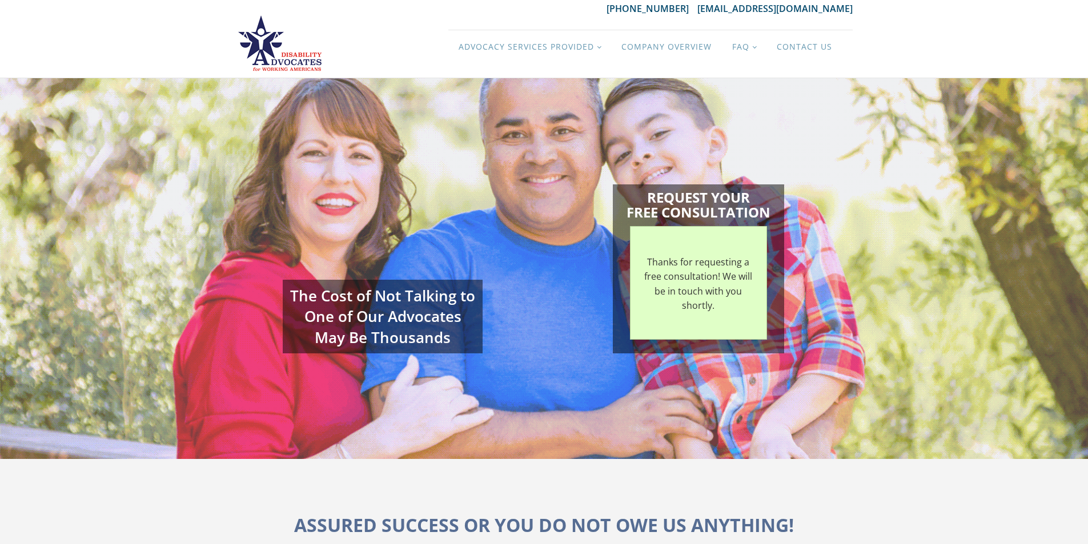  I want to click on a: Advocacy Services Provided, so click(529, 47).